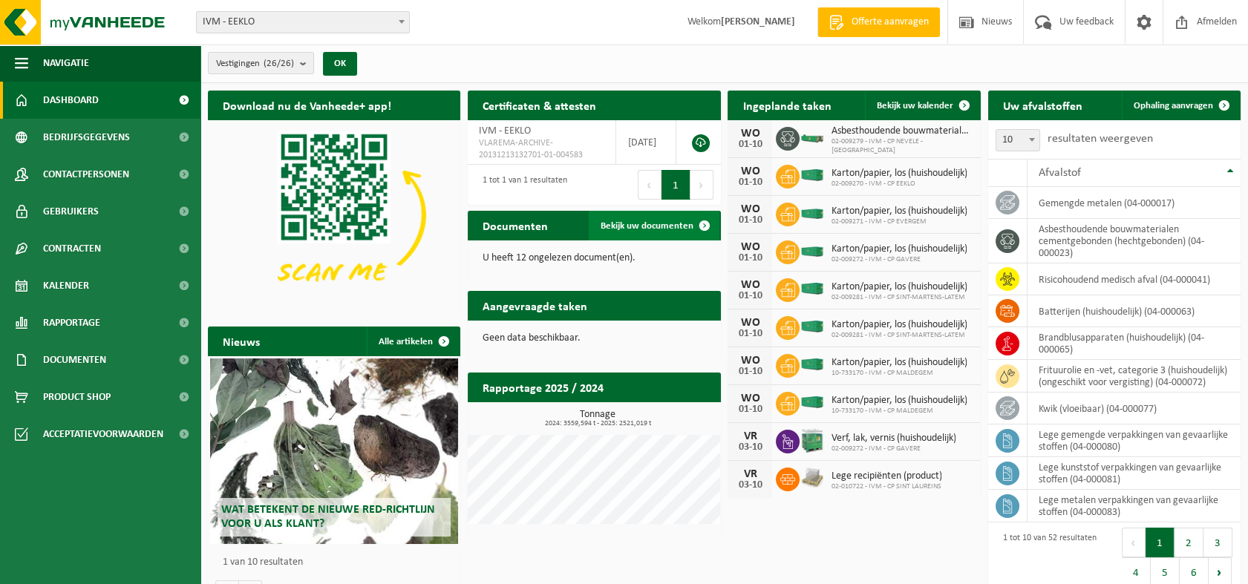 The height and width of the screenshot is (584, 1248). Describe the element at coordinates (890, 22) in the screenshot. I see `span: Offerte aanvragen` at that location.